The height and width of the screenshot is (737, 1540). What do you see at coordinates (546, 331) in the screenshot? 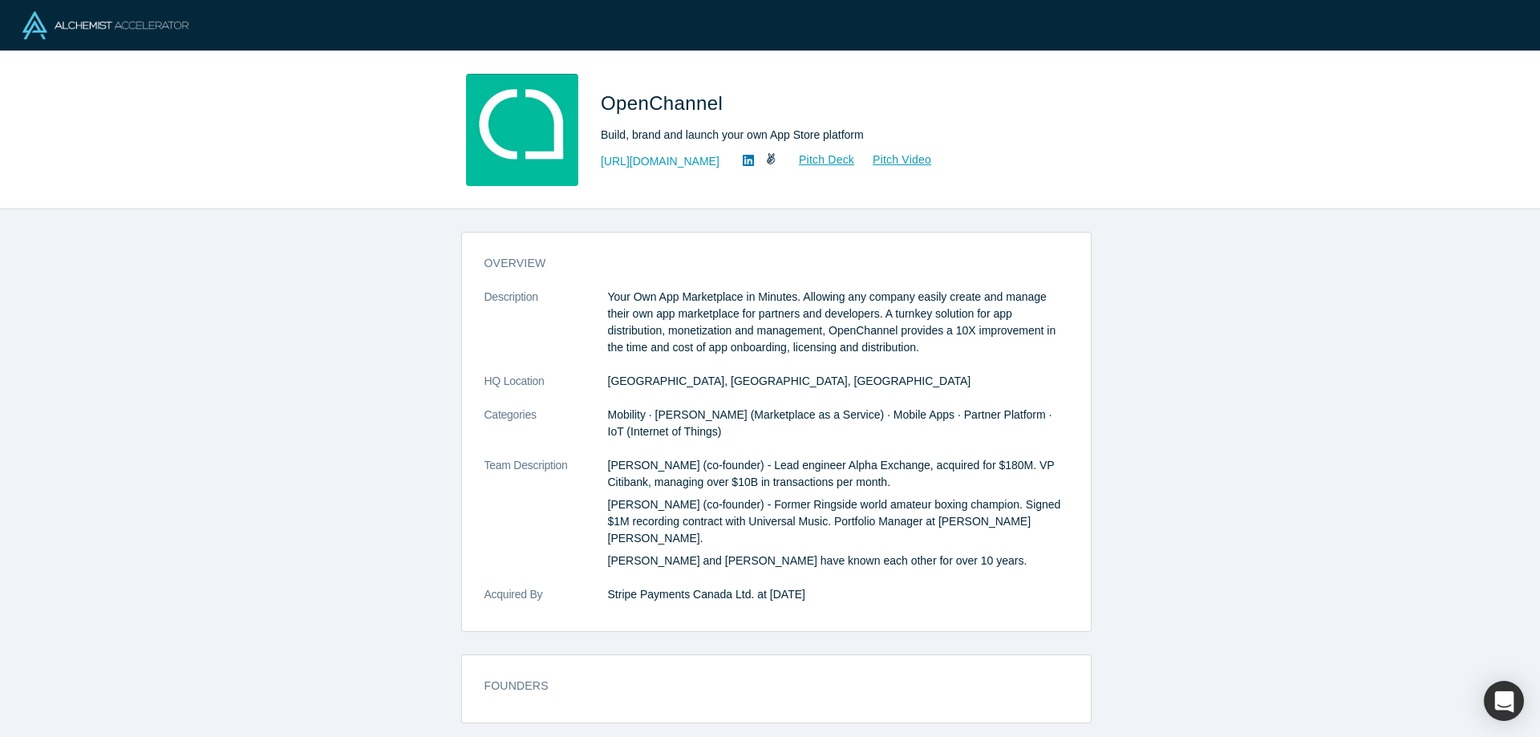
I see `dt: Description` at bounding box center [546, 331].